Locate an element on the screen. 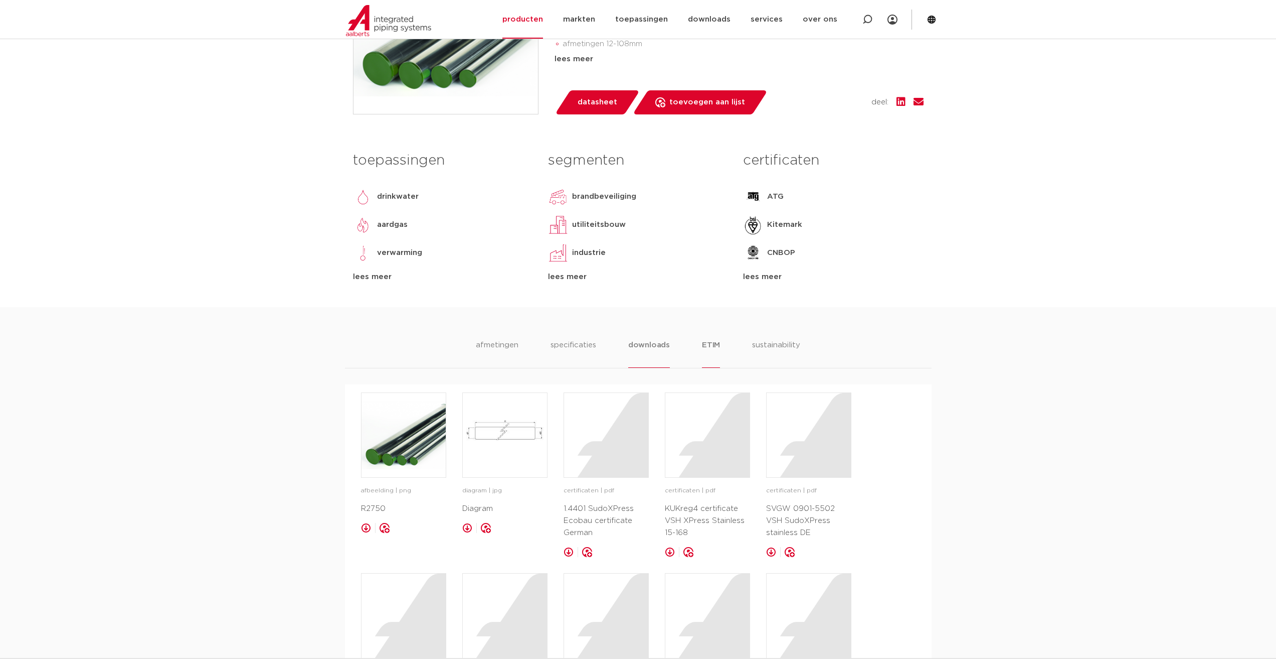  p: R2750 is located at coordinates (404, 509).